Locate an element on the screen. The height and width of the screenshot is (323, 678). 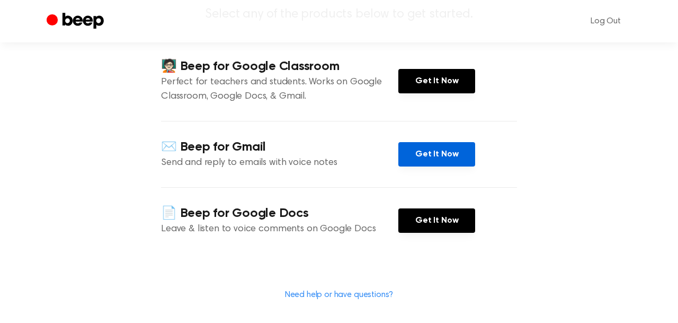
p: Perfect for teachers and students. Works on Google Classroom, Google Docs, & Gmail. is located at coordinates (280, 90).